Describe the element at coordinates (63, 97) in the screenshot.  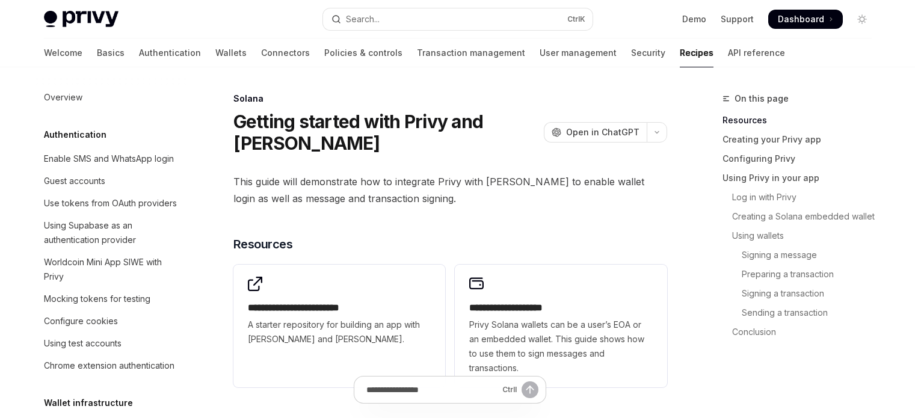
I see `div: Overview` at that location.